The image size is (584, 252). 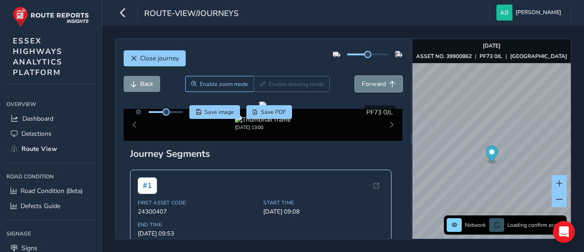 I want to click on span: # 1, so click(x=147, y=185).